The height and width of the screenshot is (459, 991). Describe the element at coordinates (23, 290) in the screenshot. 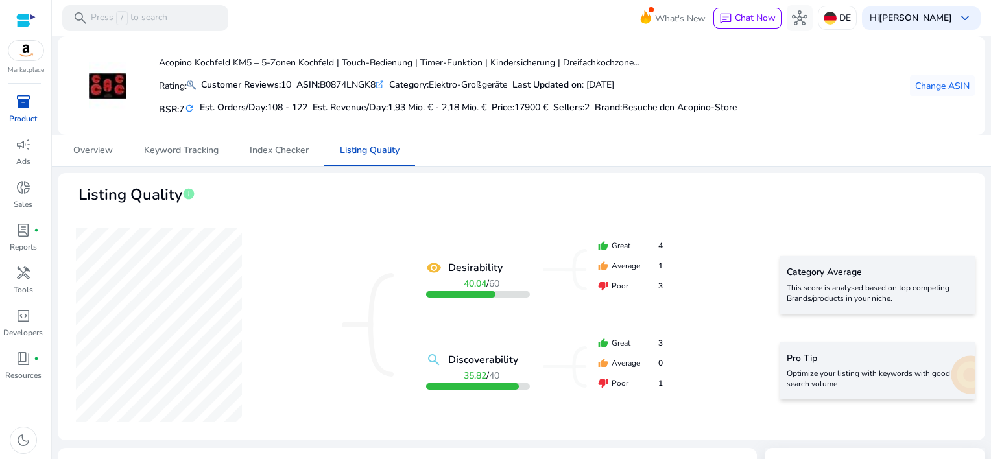

I see `p: Tools` at that location.